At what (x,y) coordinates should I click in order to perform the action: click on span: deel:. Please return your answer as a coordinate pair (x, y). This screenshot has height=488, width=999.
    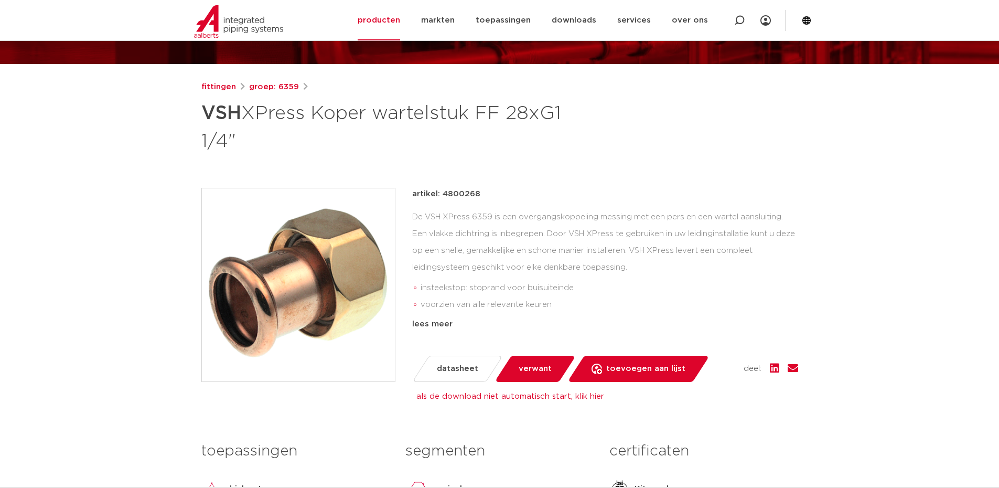
    Looking at the image, I should click on (753, 369).